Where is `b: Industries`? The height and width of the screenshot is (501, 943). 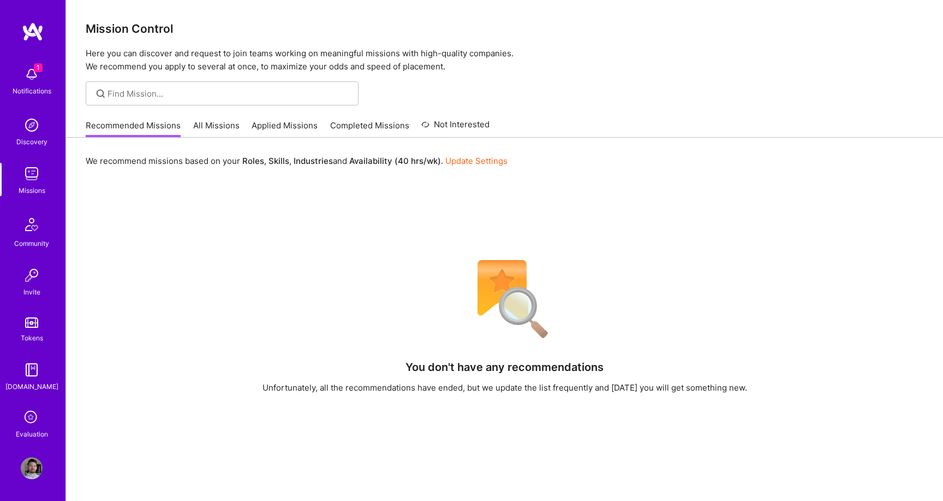 b: Industries is located at coordinates (313, 161).